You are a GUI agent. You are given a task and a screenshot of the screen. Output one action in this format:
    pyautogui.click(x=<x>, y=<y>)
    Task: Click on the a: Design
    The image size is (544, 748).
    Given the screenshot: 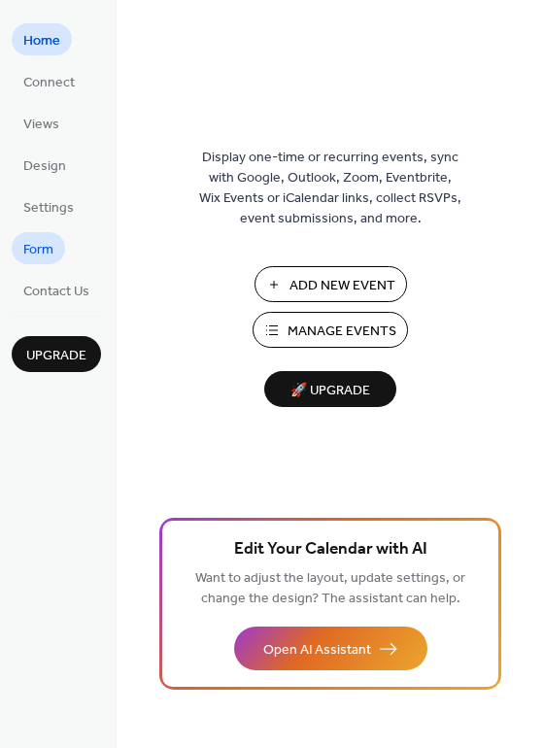 What is the action you would take?
    pyautogui.click(x=45, y=164)
    